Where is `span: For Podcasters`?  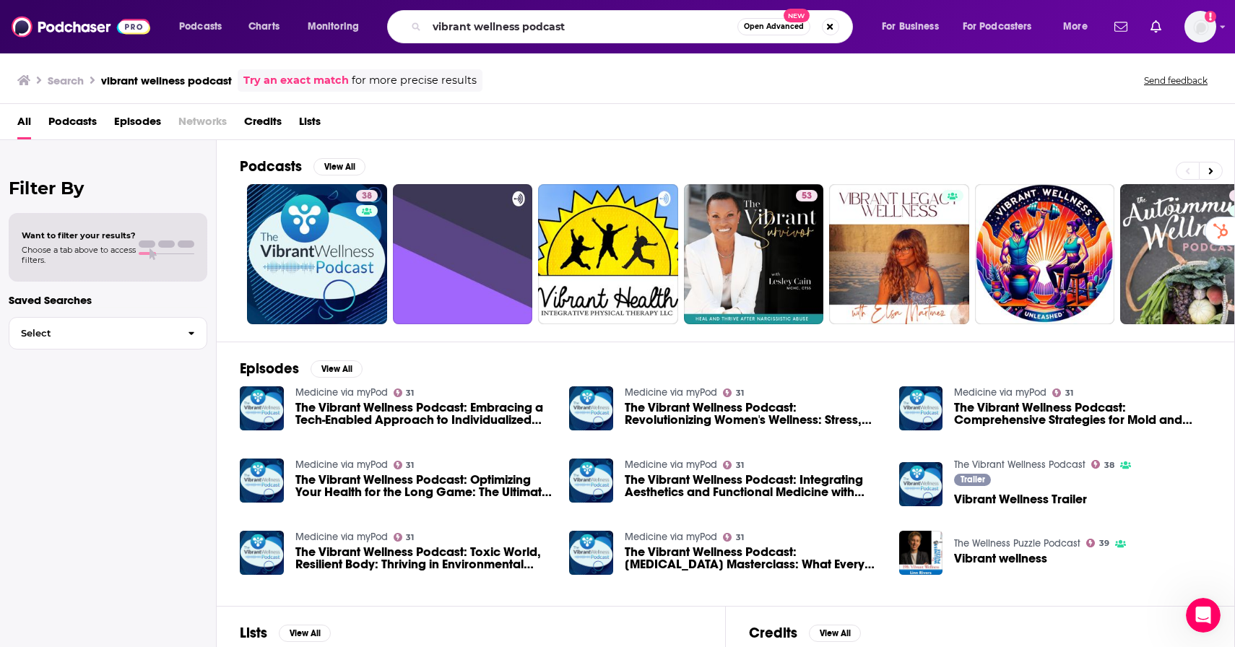
span: For Podcasters is located at coordinates (998, 27).